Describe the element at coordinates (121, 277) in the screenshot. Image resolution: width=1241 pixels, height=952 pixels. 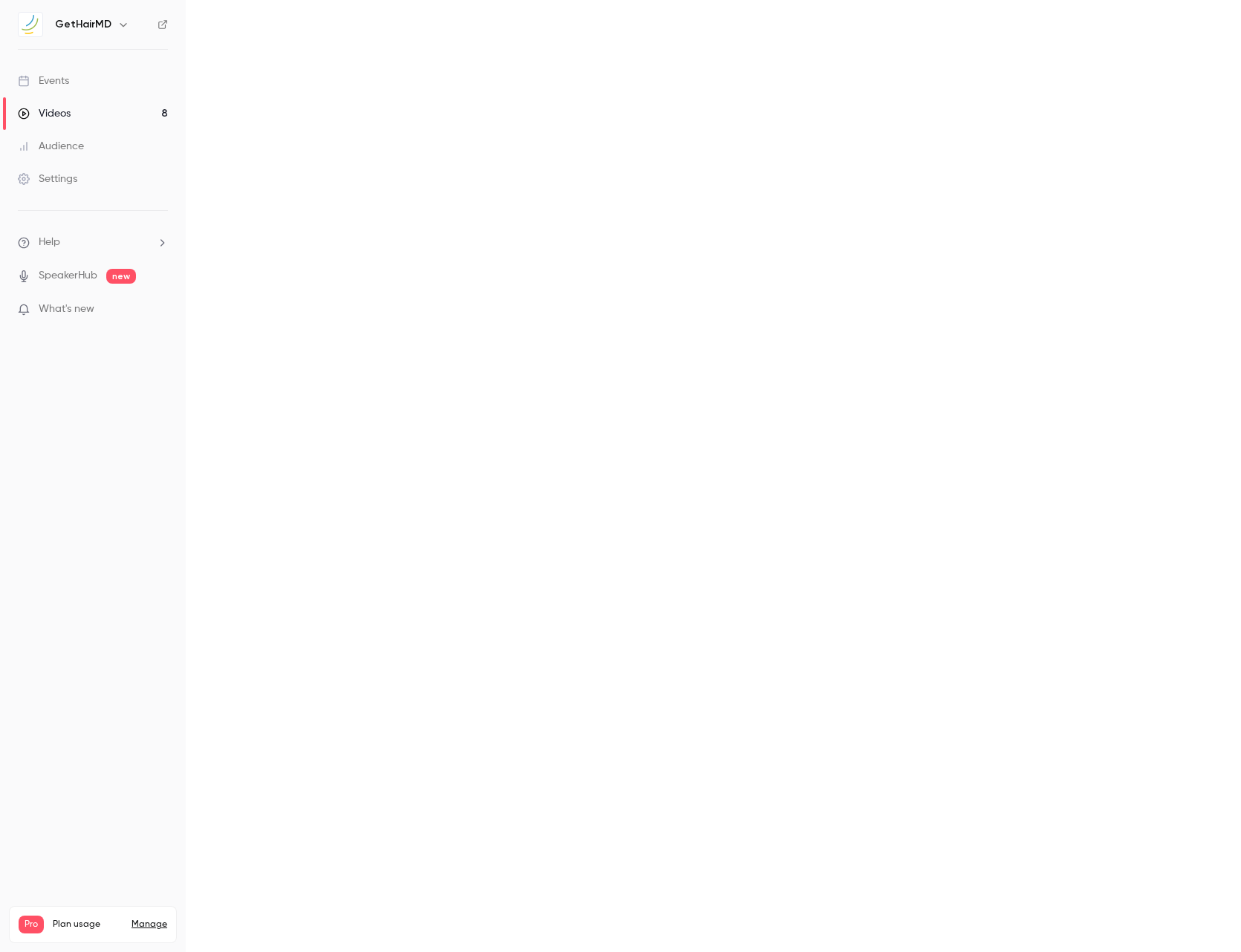
I see `span: new` at that location.